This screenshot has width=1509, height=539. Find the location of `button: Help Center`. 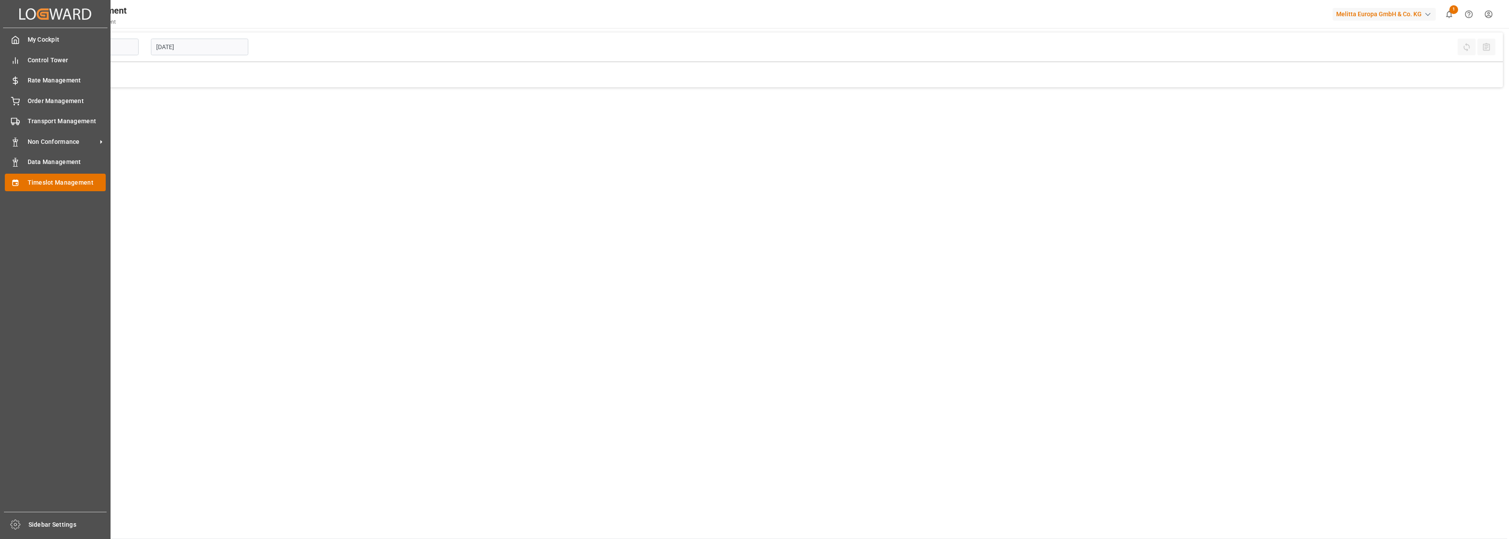

button: Help Center is located at coordinates (1469, 14).